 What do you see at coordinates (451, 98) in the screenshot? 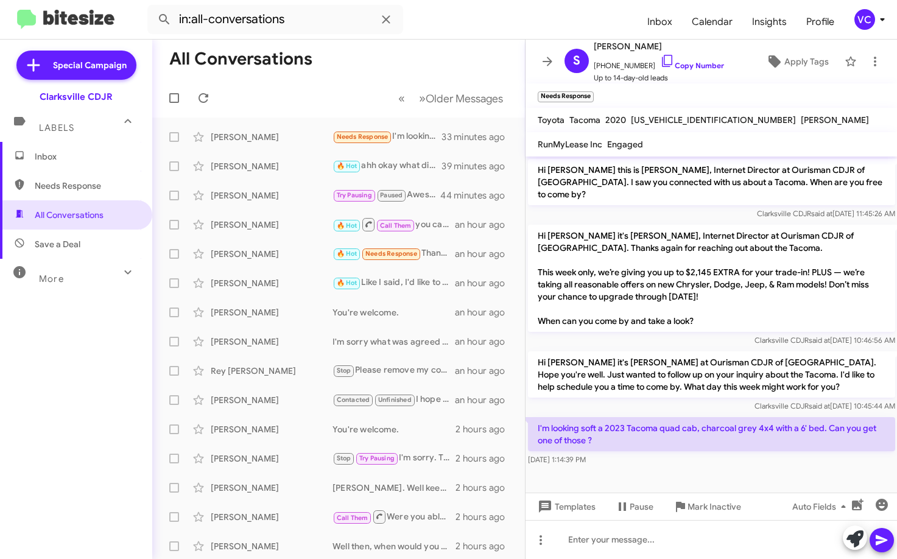
I see `nav: Page navigation example` at bounding box center [451, 98].